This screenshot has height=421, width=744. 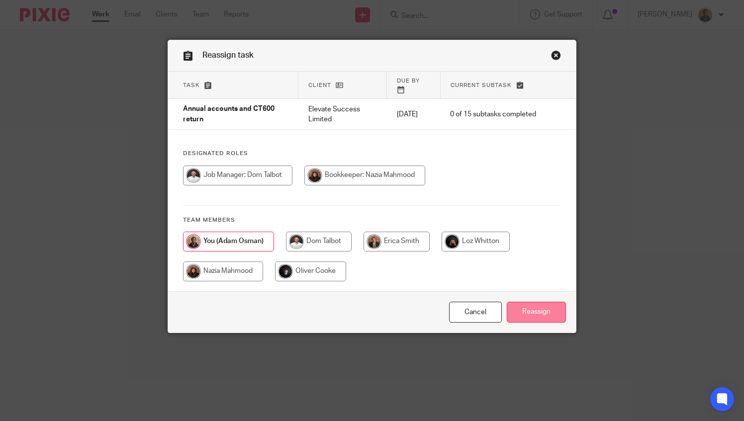 What do you see at coordinates (493, 114) in the screenshot?
I see `td: 0 of 15 subtasks completed` at bounding box center [493, 114].